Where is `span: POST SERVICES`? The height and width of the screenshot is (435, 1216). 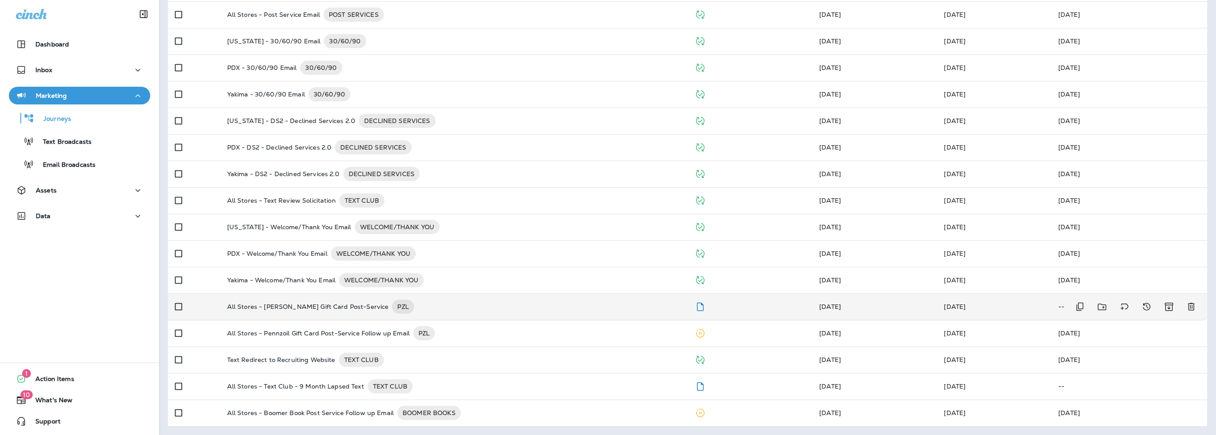 span: POST SERVICES is located at coordinates (354, 15).